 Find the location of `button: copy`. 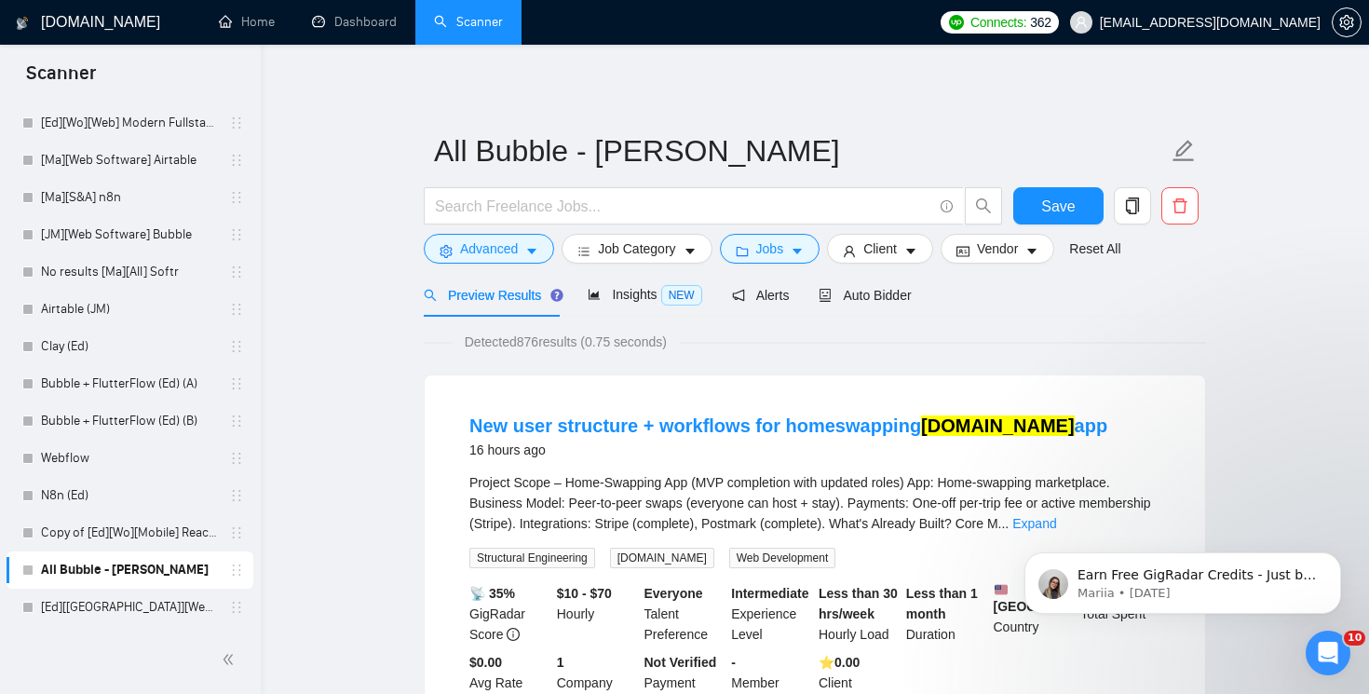

button: copy is located at coordinates (1132, 206).